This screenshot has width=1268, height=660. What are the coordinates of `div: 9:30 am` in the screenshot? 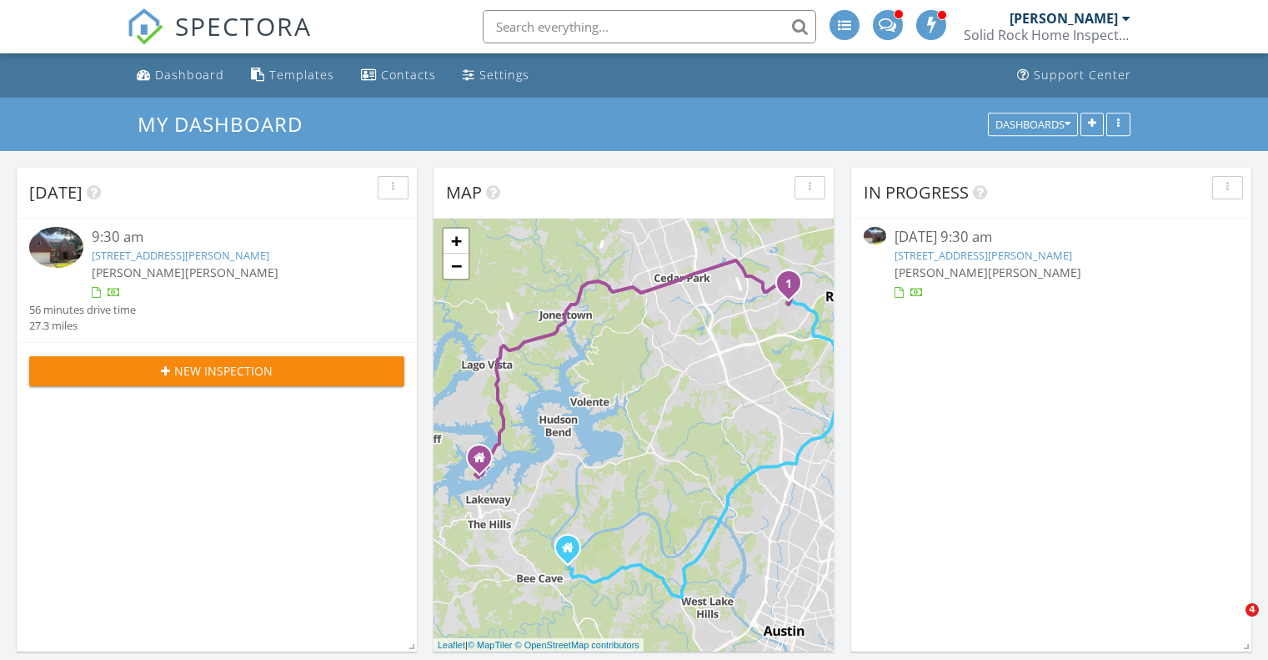 It's located at (233, 237).